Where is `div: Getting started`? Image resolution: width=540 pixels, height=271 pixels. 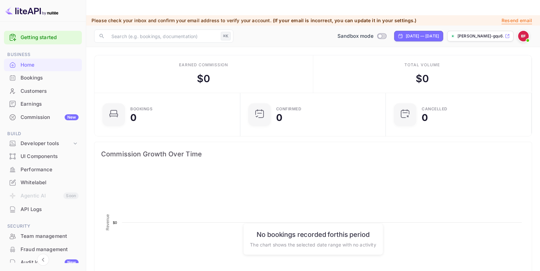 div: Getting started is located at coordinates (43, 37).